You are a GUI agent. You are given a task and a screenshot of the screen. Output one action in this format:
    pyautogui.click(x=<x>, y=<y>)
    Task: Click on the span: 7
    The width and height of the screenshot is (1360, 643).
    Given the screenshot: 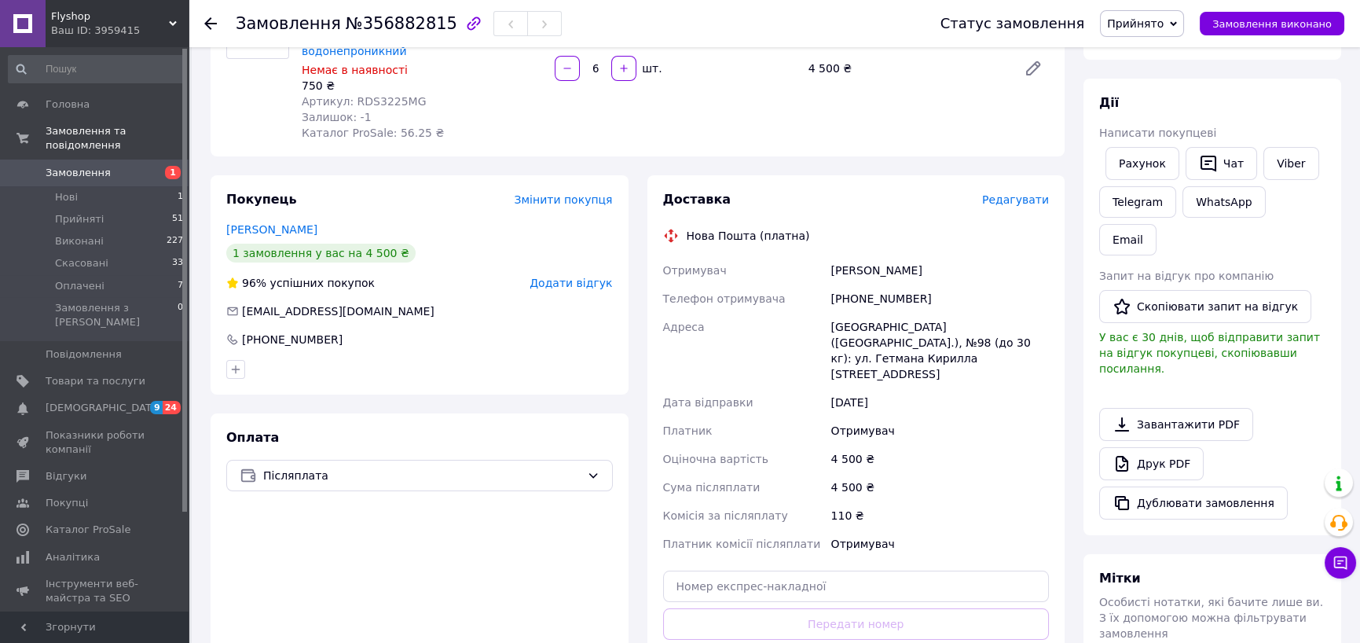 What is the action you would take?
    pyautogui.click(x=180, y=286)
    